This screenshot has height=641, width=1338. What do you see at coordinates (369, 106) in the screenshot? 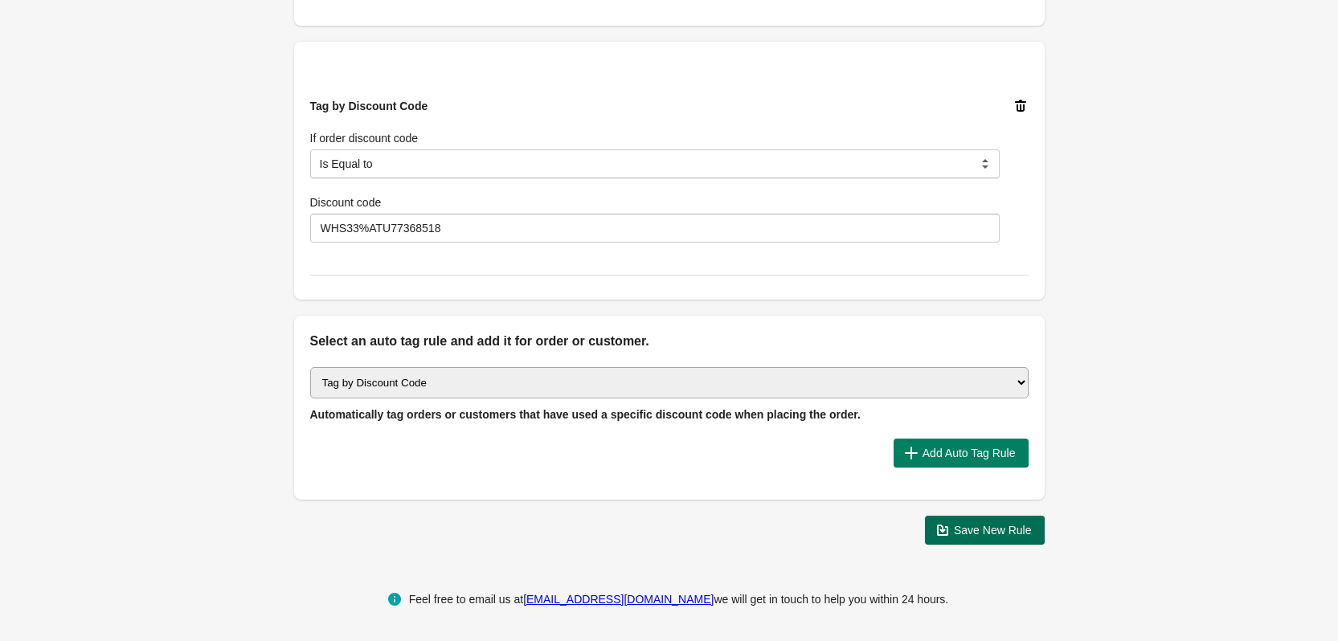
I see `span: Tag by Discount Code` at bounding box center [369, 106].